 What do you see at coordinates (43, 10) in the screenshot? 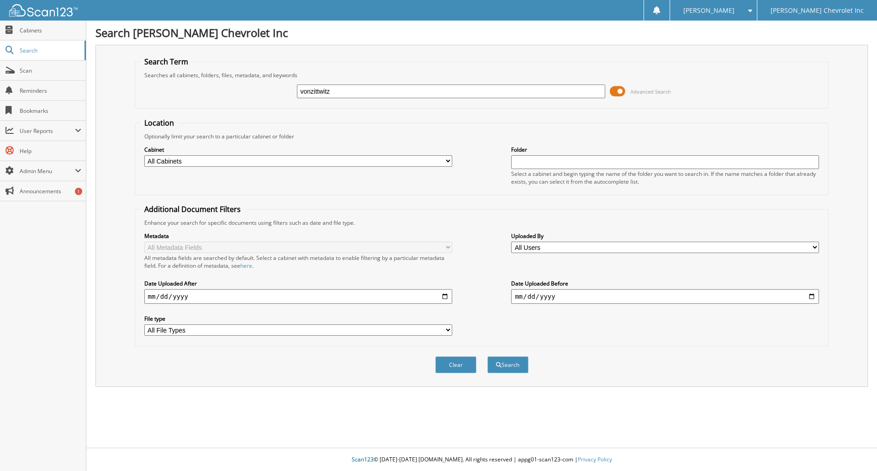
I see `img: scan123-logo-white.svg` at bounding box center [43, 10].